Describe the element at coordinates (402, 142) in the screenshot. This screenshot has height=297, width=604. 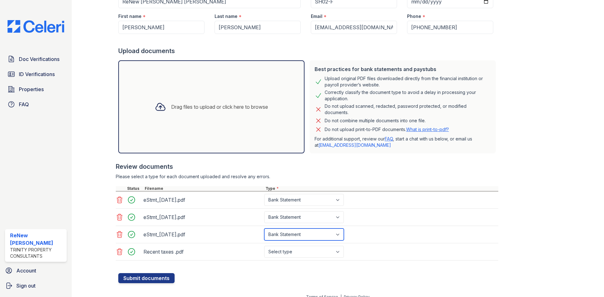
I see `p: For additional support, review our , start a chat with us below, or email us at` at that location.